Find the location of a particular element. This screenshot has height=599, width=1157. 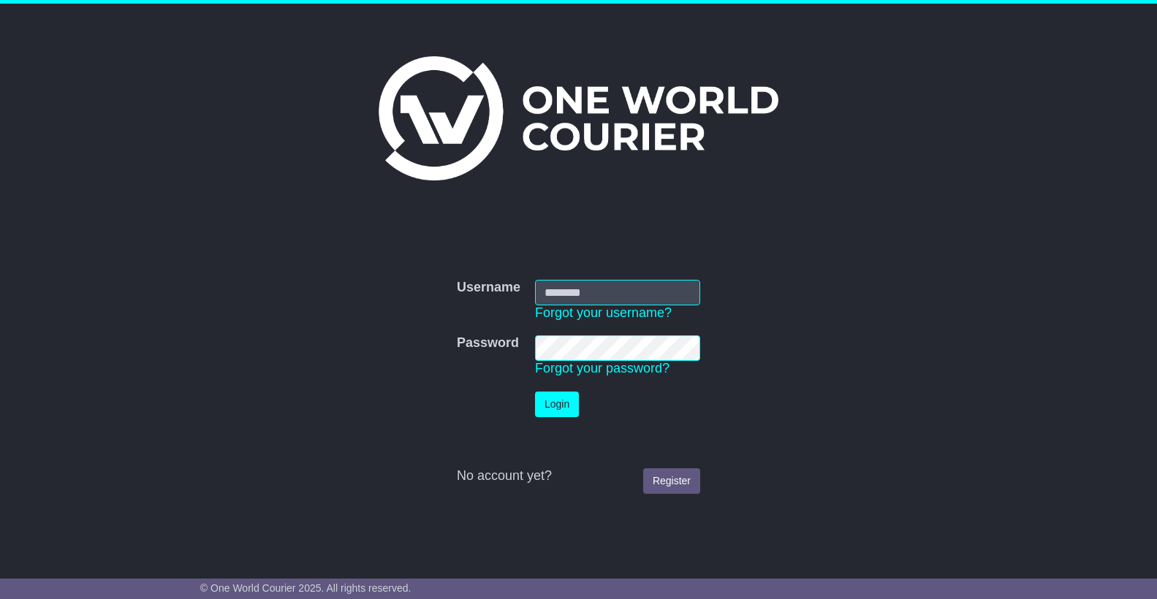

a: Register is located at coordinates (672, 481).